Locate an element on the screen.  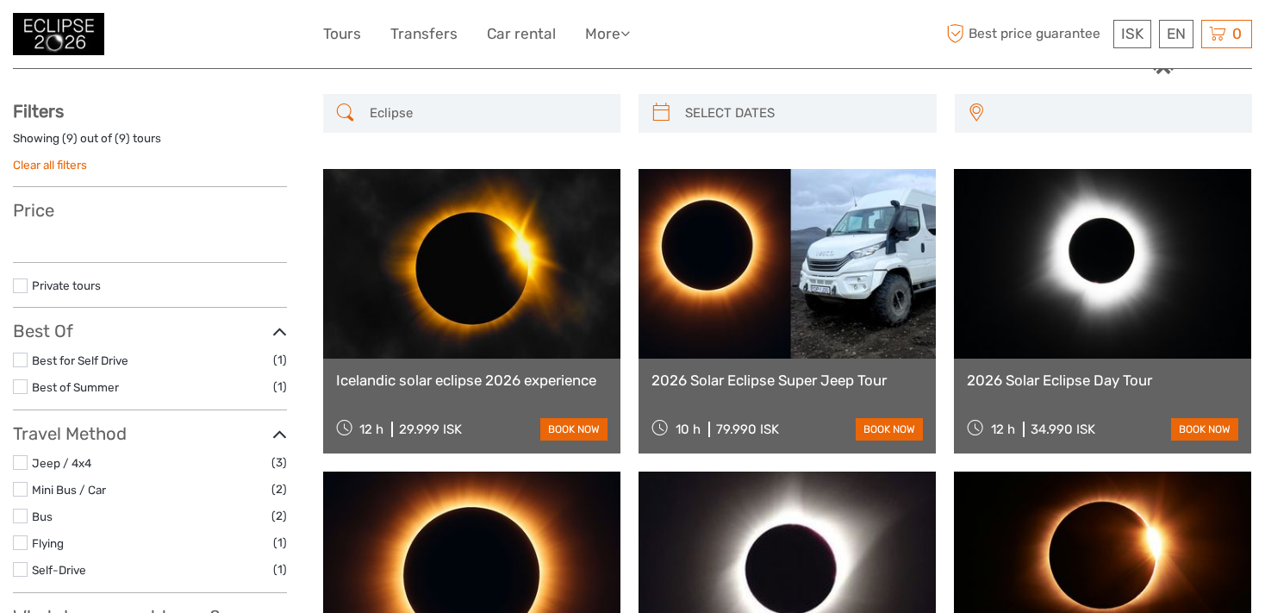
div: 29.999 ISK is located at coordinates (430, 429).